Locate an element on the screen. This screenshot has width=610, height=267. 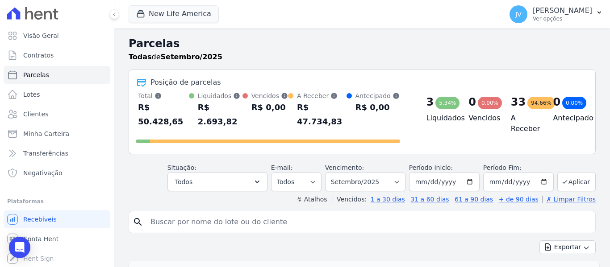
div: 5,34% is located at coordinates (447, 103).